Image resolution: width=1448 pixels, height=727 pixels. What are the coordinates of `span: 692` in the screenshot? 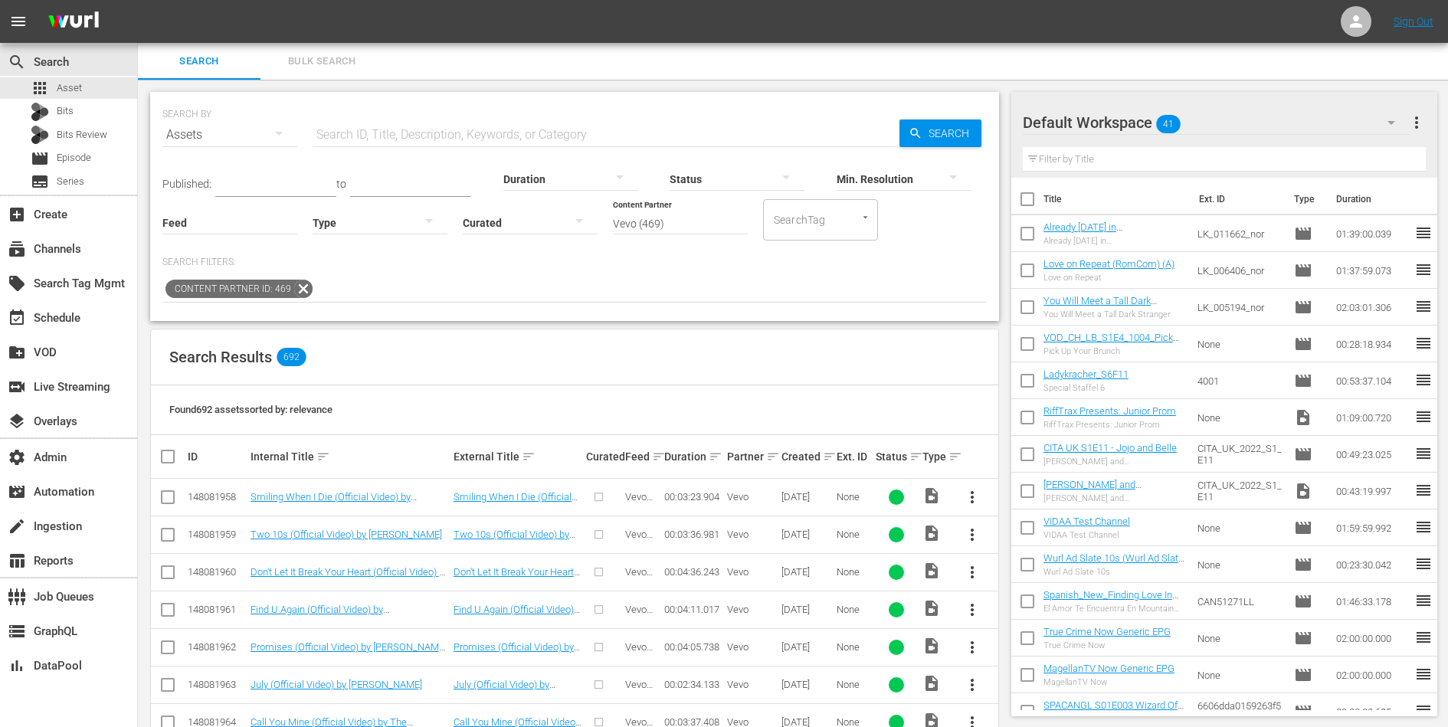 It's located at (291, 357).